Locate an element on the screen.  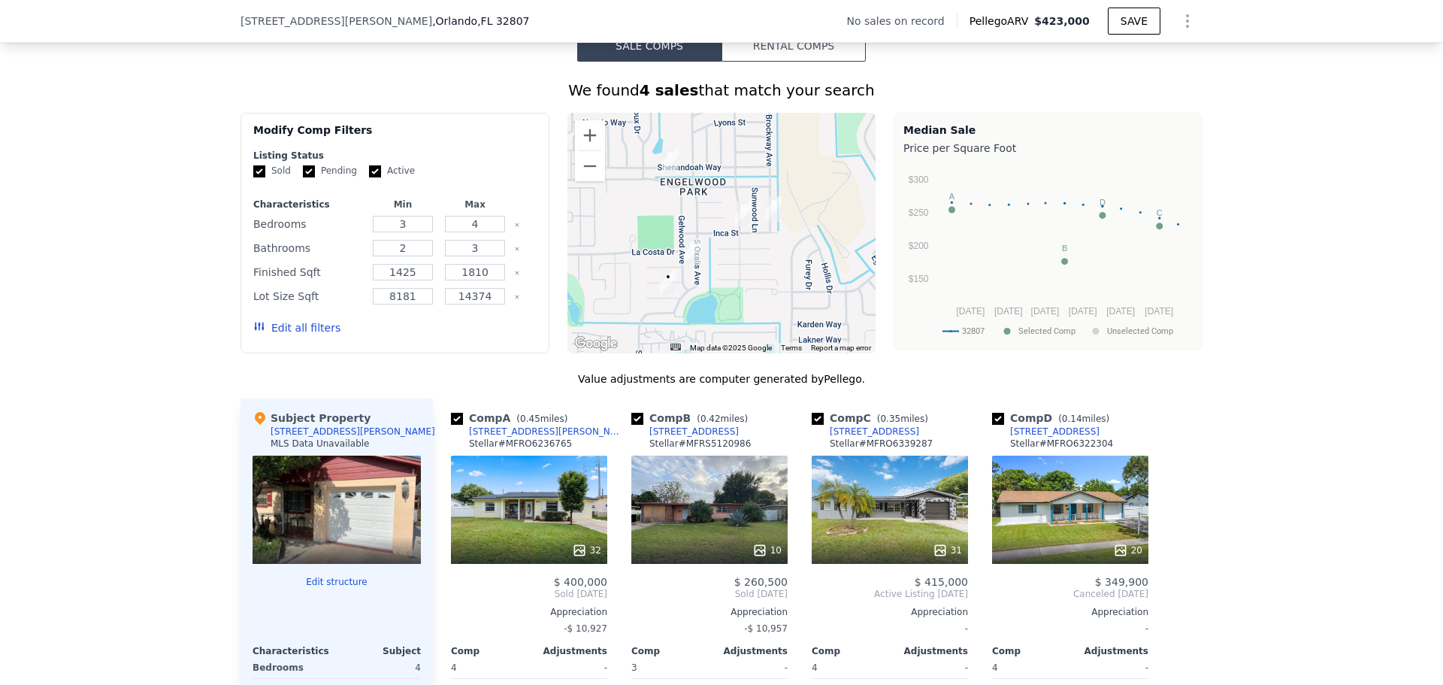
span: , Orlando is located at coordinates (480, 21).